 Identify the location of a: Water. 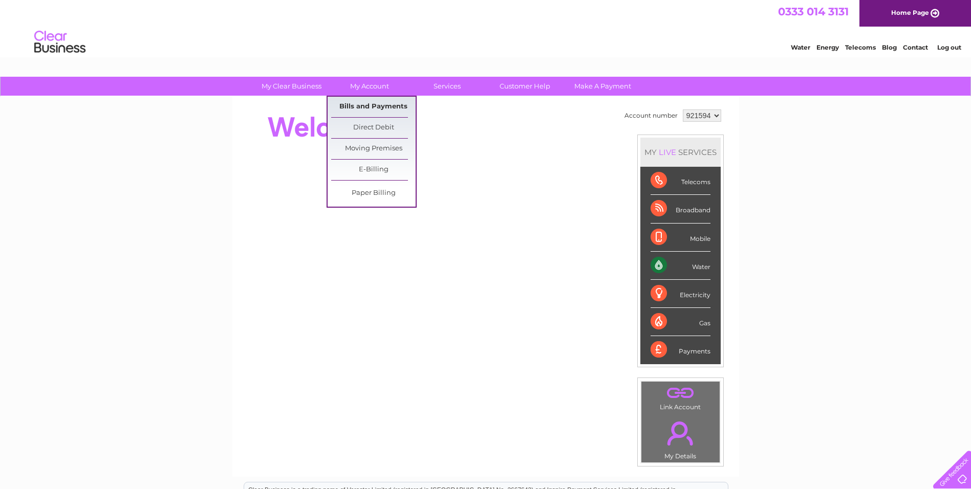
(801, 47).